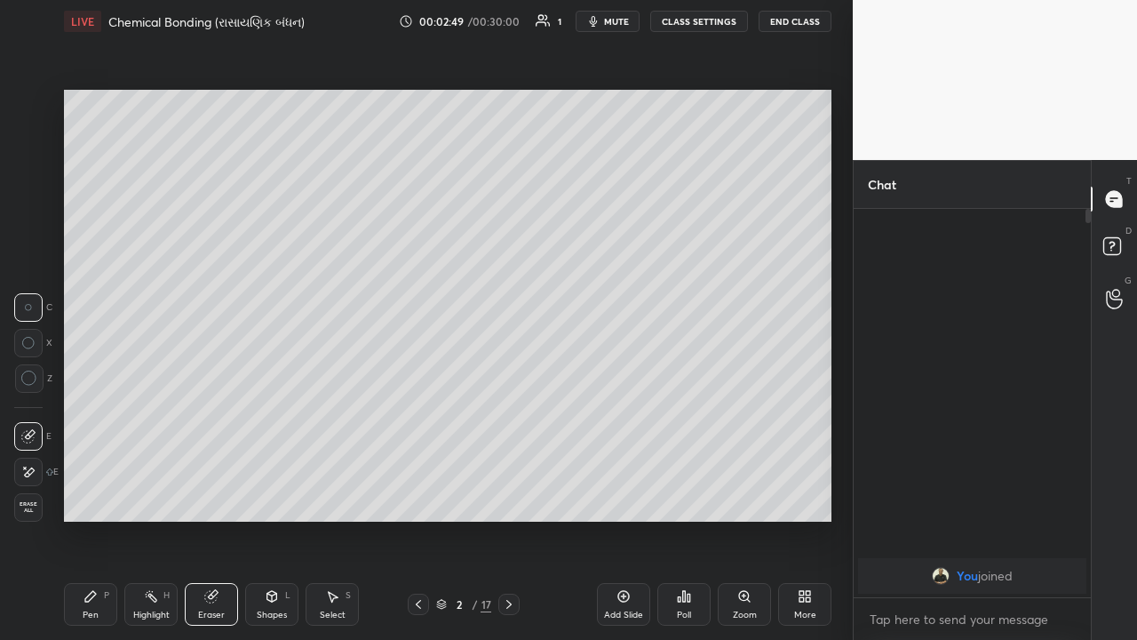  What do you see at coordinates (560, 21) in the screenshot?
I see `div: 1` at bounding box center [560, 21].